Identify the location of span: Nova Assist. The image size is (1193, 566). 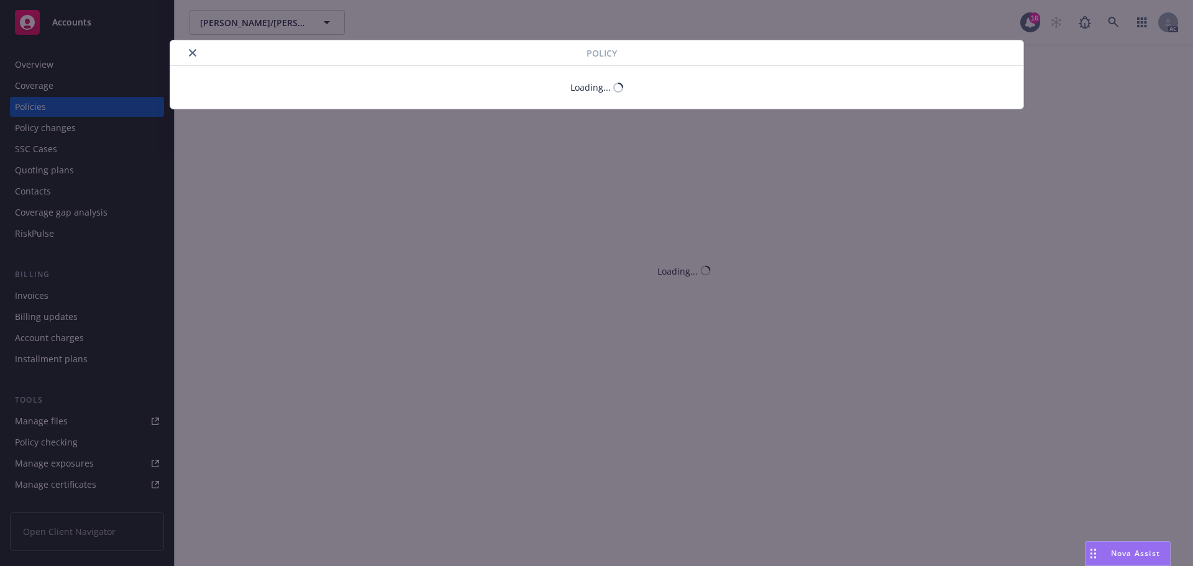
(1135, 553).